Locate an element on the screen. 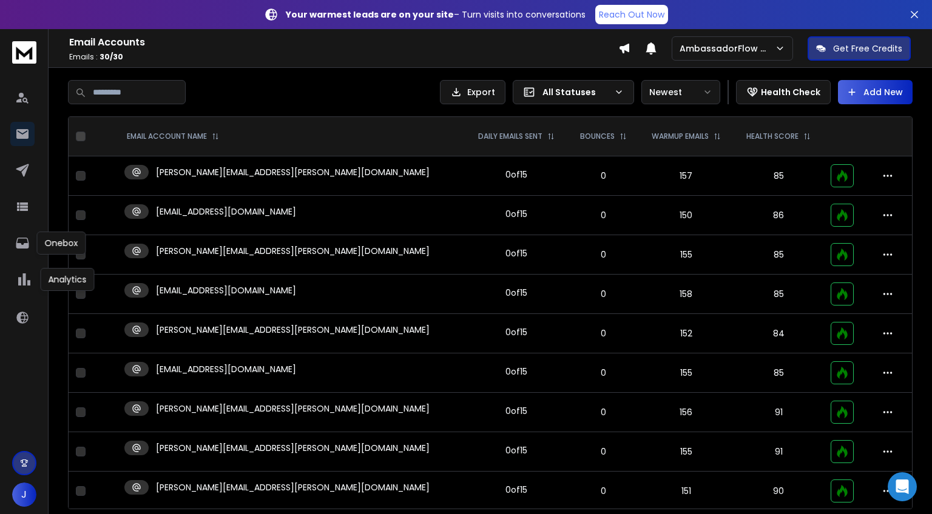 The width and height of the screenshot is (932, 514). p: – Turn visits into conversations is located at coordinates (435, 15).